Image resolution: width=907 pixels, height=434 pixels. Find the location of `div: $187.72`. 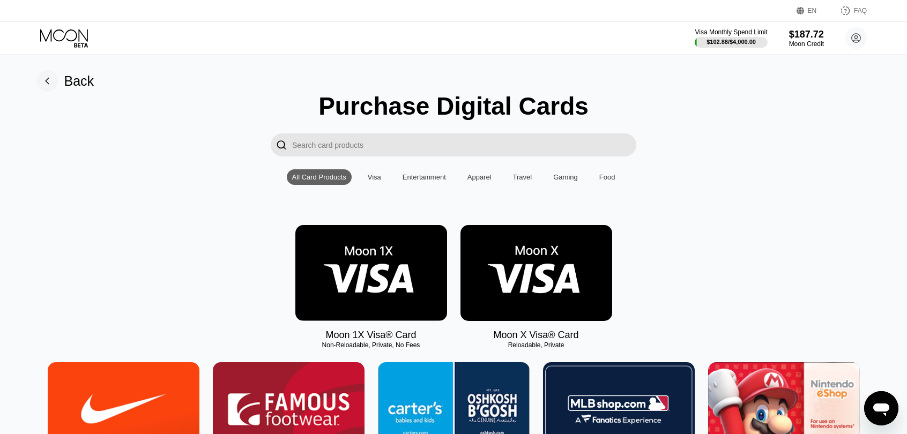

div: $187.72 is located at coordinates (807, 34).